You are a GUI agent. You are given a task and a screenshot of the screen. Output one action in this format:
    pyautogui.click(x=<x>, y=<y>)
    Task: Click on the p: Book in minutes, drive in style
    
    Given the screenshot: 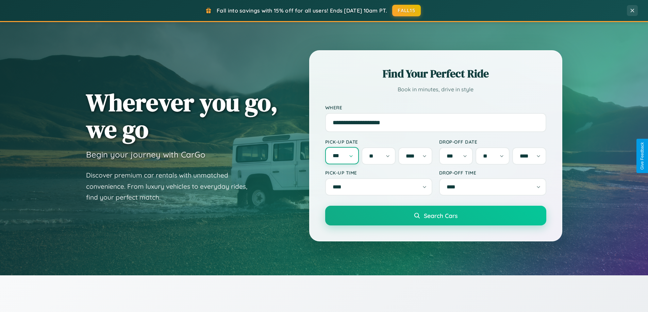 What is the action you would take?
    pyautogui.click(x=436, y=89)
    